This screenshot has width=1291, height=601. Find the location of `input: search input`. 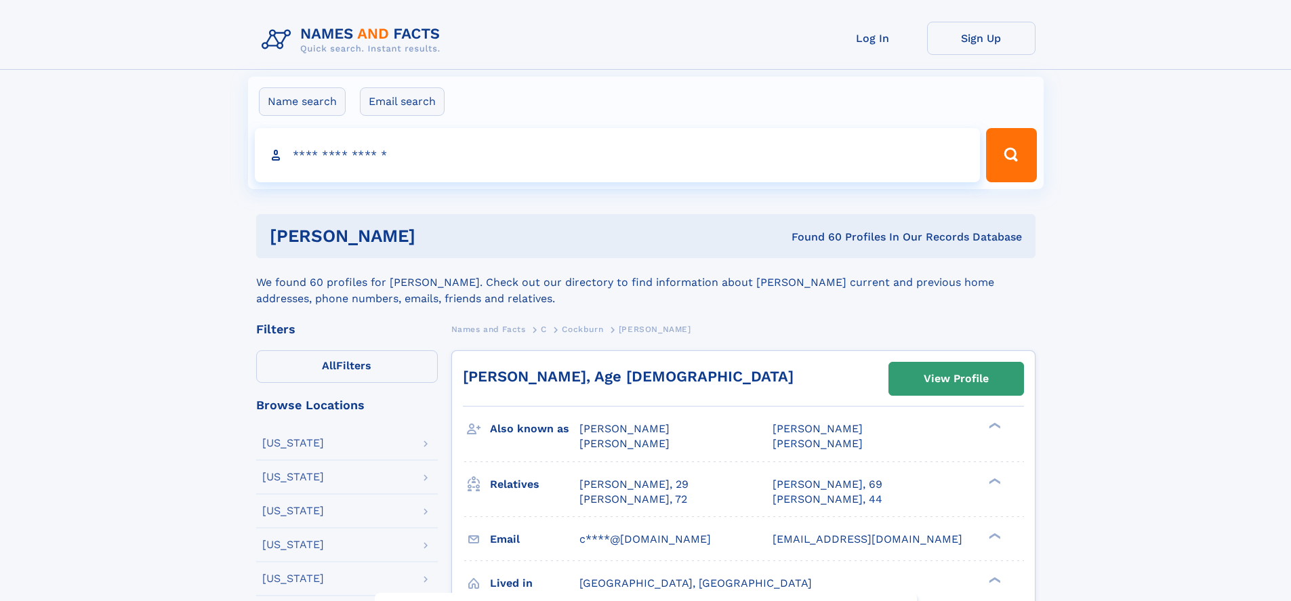

input: search input is located at coordinates (618, 155).